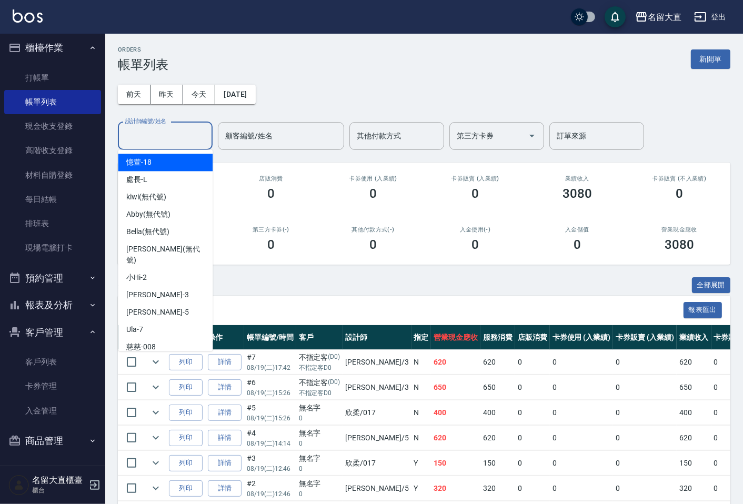 This screenshot has height=504, width=743. What do you see at coordinates (136, 277) in the screenshot?
I see `span: 小Hi -2` at bounding box center [136, 277].